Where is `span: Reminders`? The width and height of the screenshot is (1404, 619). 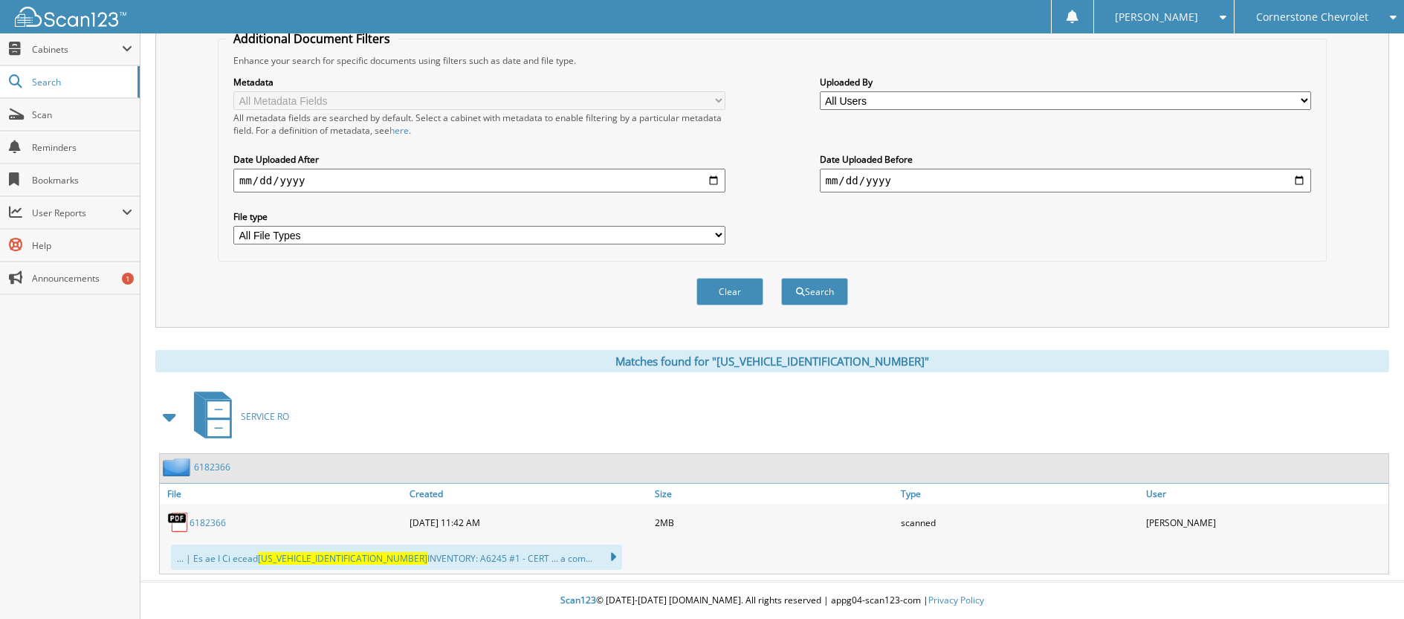
span: Reminders is located at coordinates (82, 147).